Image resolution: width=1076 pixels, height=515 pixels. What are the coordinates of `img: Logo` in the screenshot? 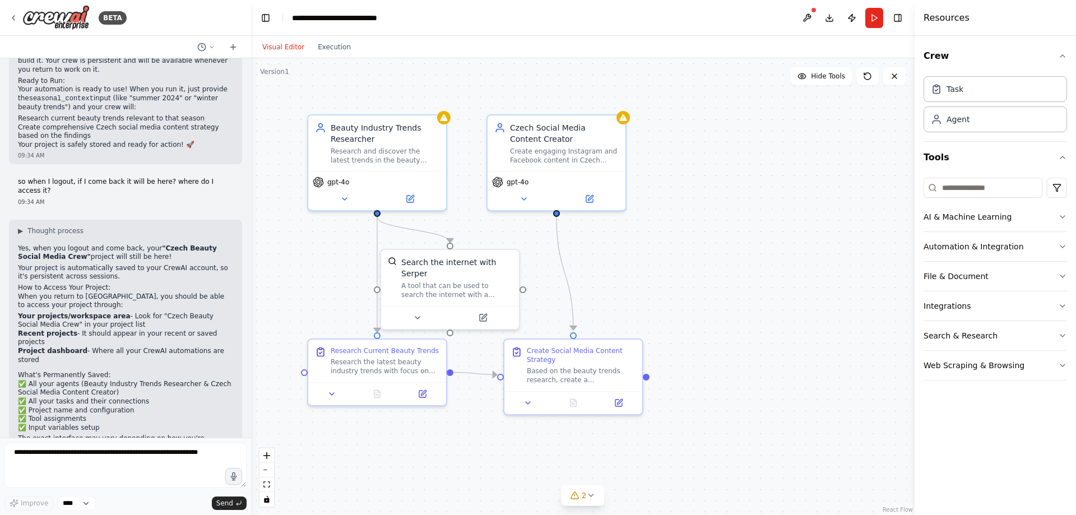 It's located at (56, 17).